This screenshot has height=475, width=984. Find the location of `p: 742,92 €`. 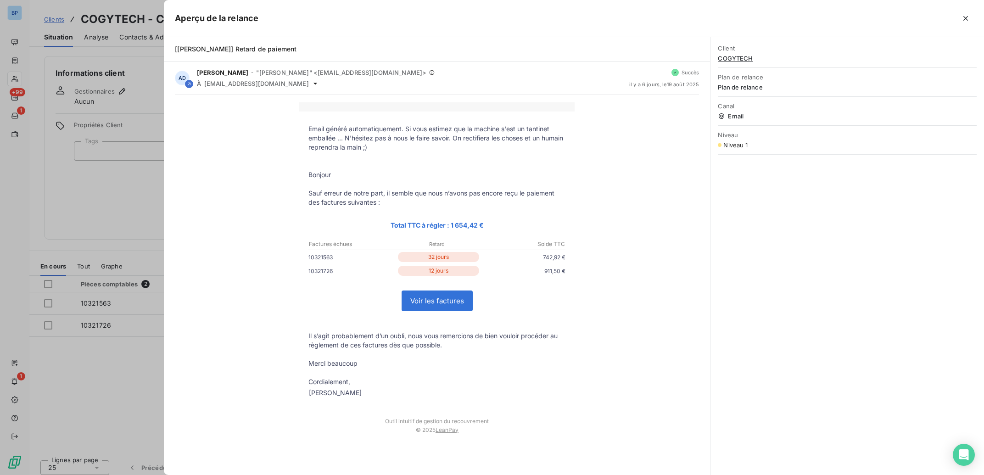

p: 742,92 € is located at coordinates (523, 257).